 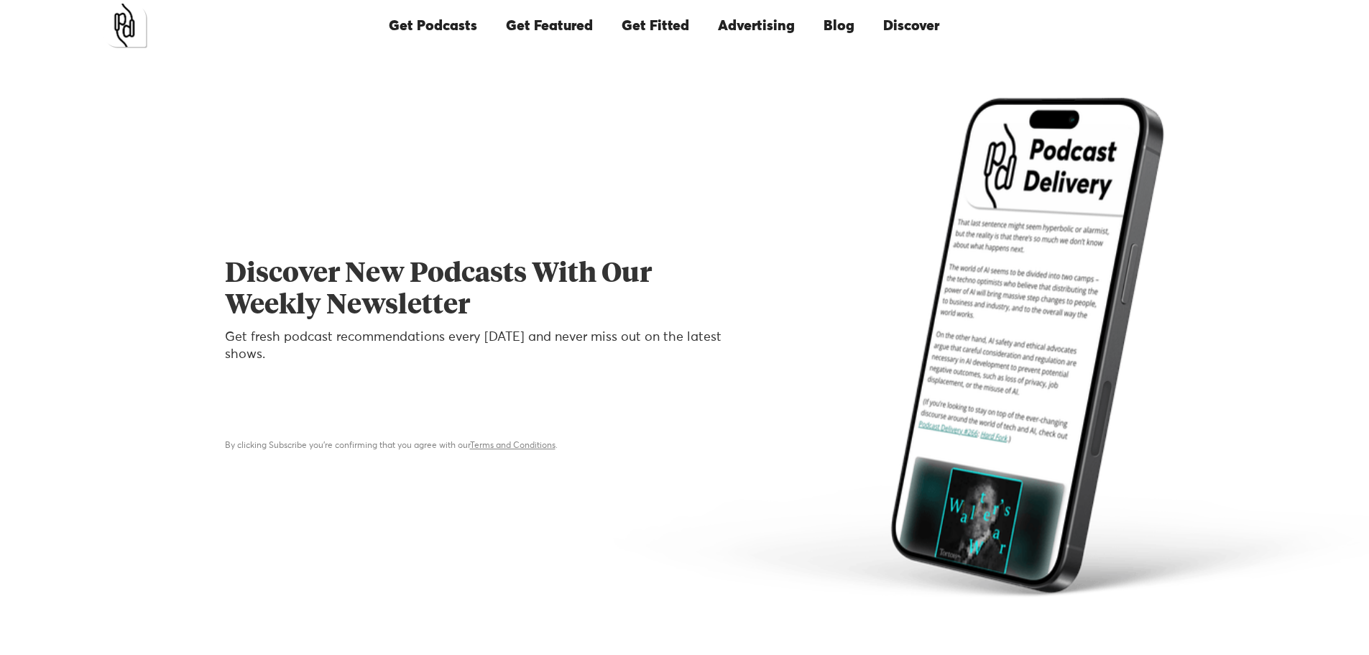 What do you see at coordinates (433, 26) in the screenshot?
I see `a: Get Podcasts` at bounding box center [433, 26].